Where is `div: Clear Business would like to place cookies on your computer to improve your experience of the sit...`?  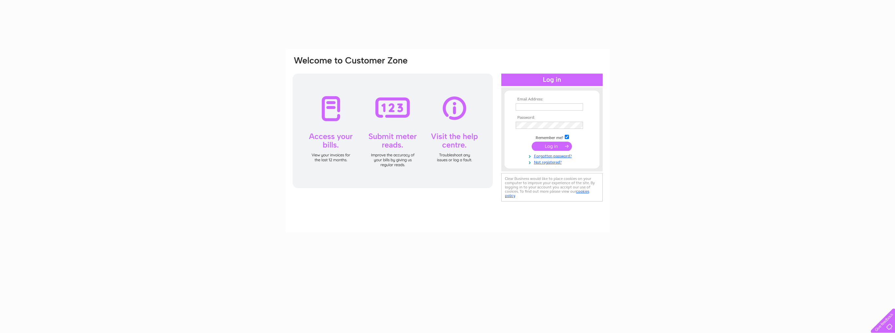 div: Clear Business would like to place cookies on your computer to improve your experience of the sit... is located at coordinates (552, 187).